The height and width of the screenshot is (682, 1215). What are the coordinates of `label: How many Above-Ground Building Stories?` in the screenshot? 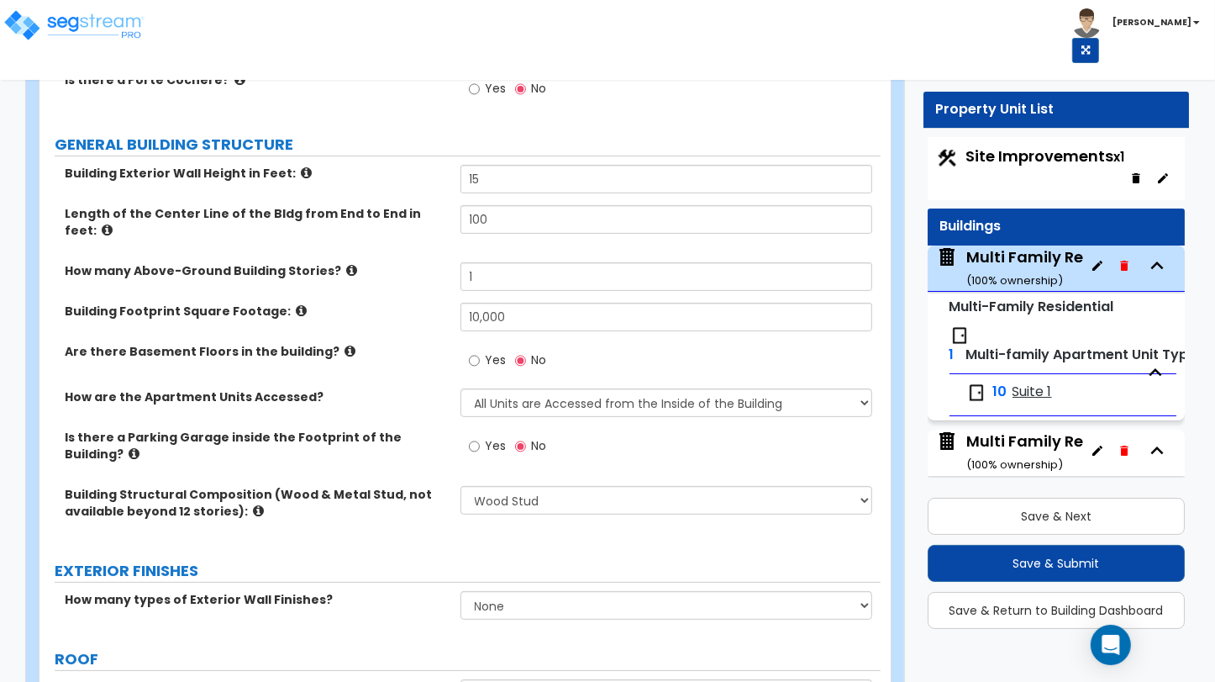 It's located at (256, 271).